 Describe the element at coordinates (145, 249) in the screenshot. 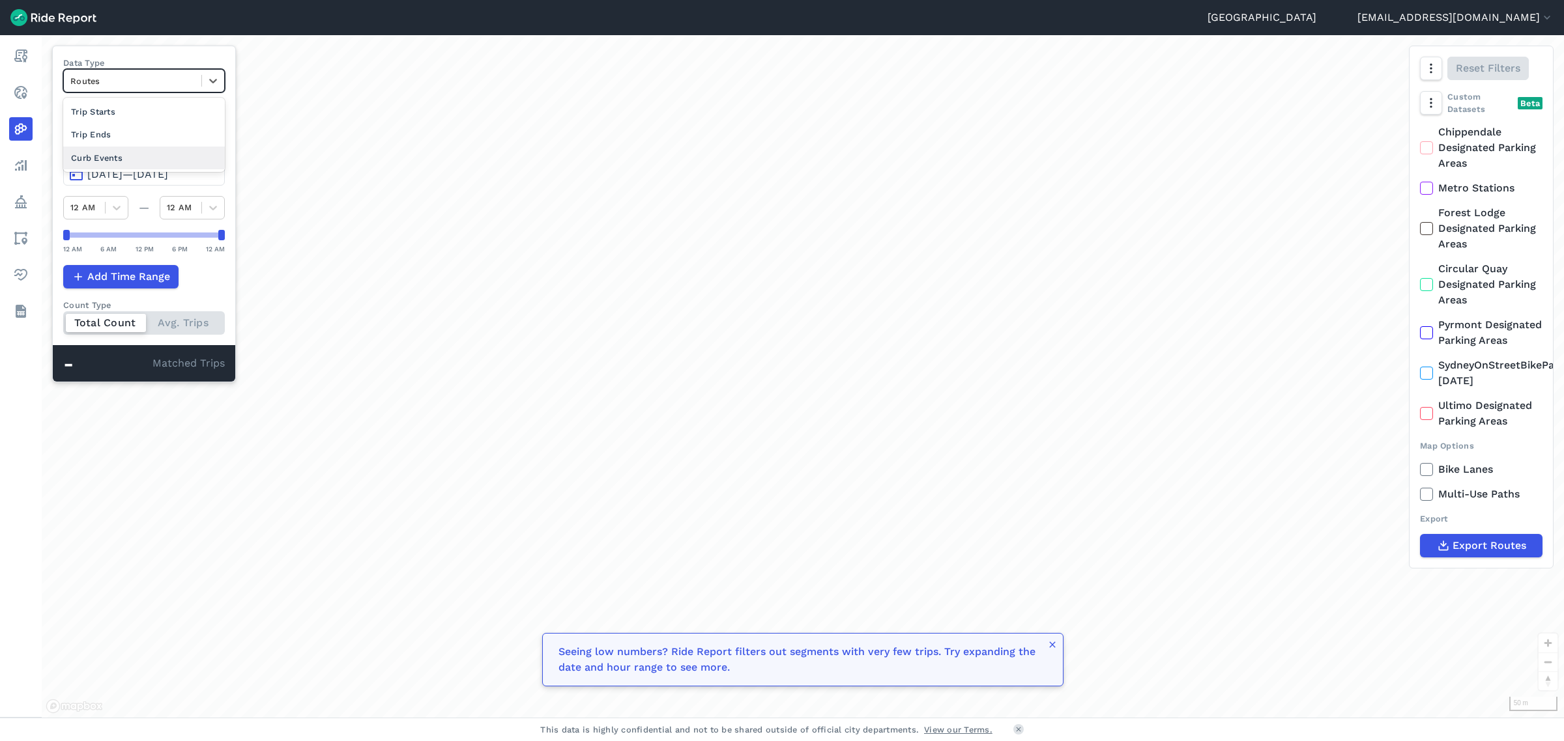

I see `div: 12 PM` at that location.